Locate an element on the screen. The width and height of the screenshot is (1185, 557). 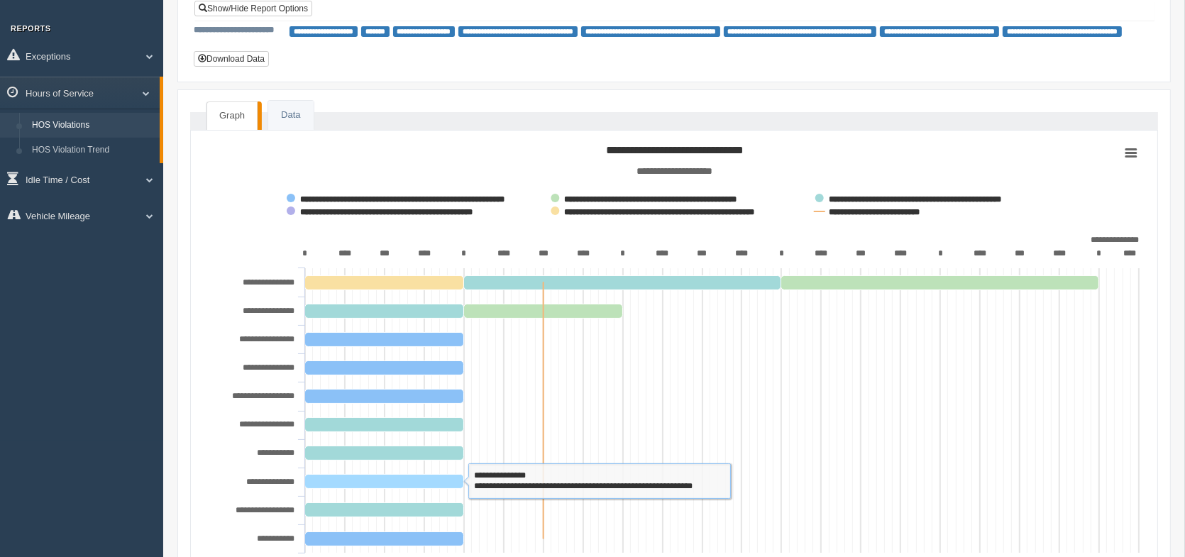
a: Show/Hide Report Options is located at coordinates (253, 9).